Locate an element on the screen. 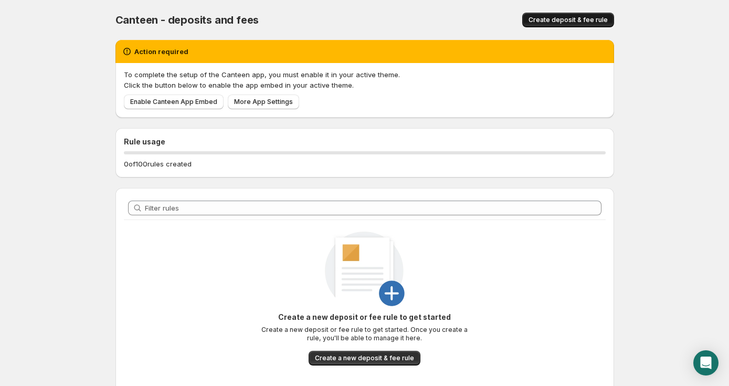  button: Create deposit & fee rule is located at coordinates (568, 20).